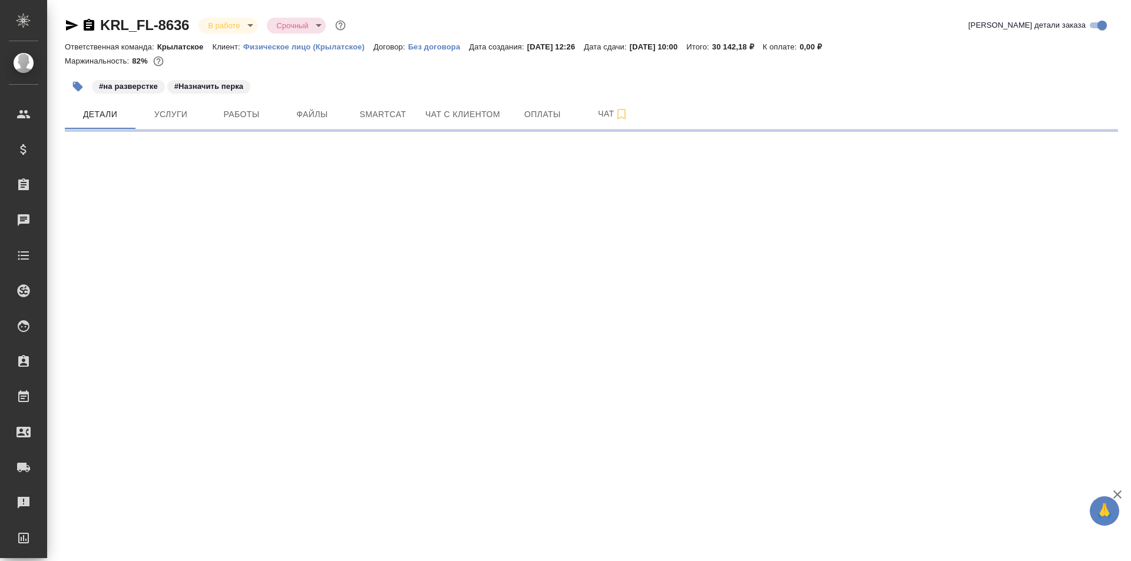  I want to click on a: Физическое лицо (Крылатское), so click(308, 46).